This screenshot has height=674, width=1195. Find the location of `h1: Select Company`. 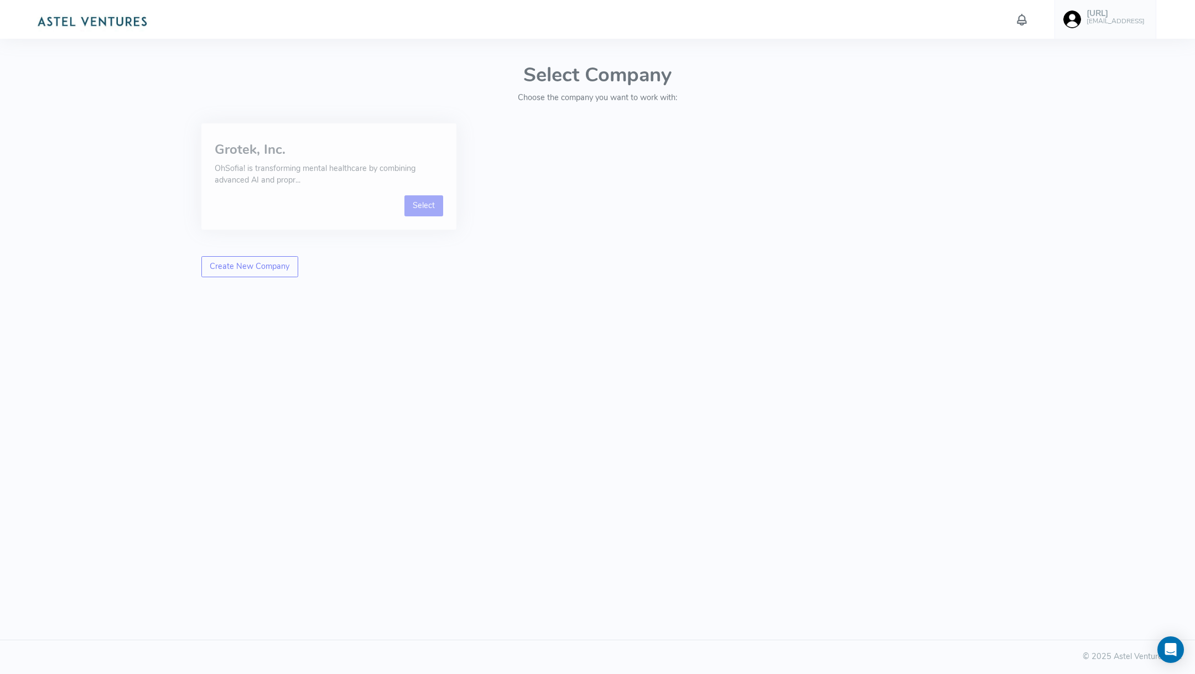

h1: Select Company is located at coordinates (598, 75).